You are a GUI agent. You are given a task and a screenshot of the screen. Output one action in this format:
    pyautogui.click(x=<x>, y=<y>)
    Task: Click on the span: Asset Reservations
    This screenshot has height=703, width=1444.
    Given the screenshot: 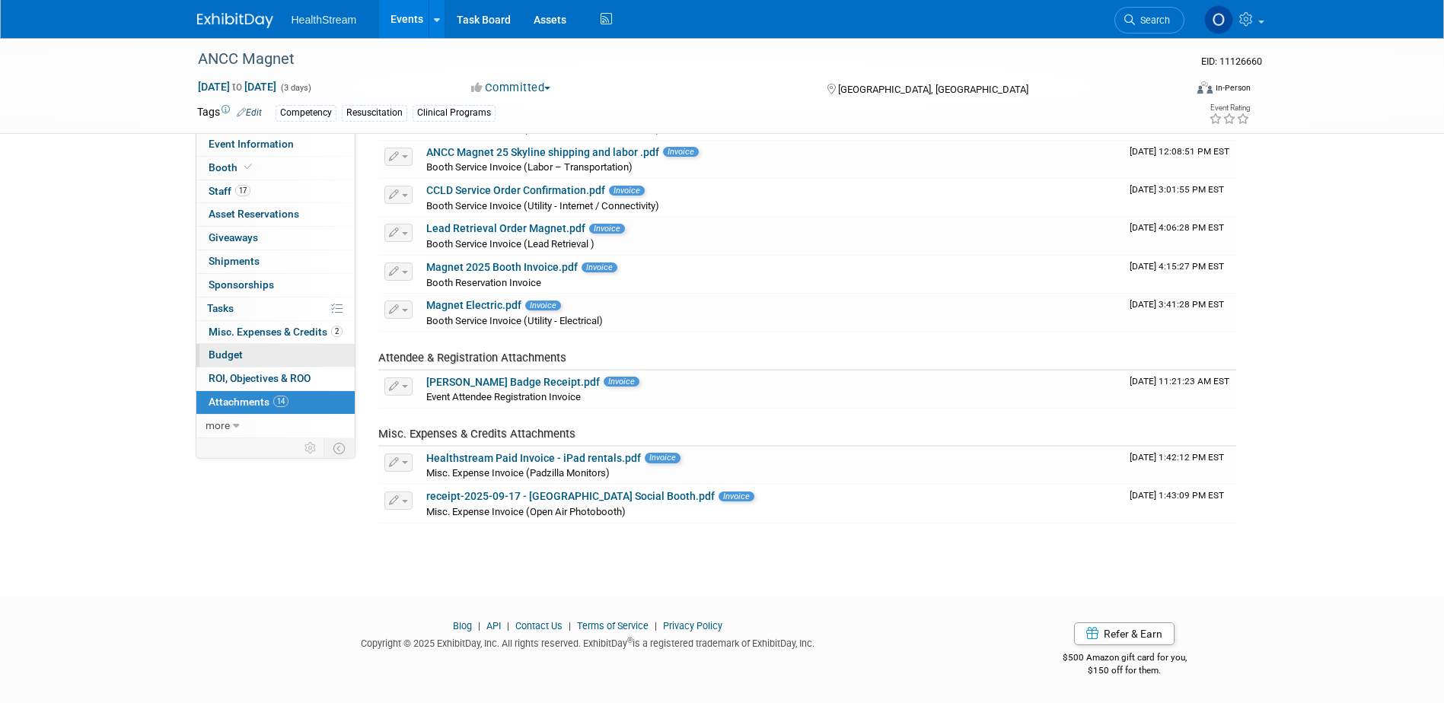 What is the action you would take?
    pyautogui.click(x=254, y=214)
    